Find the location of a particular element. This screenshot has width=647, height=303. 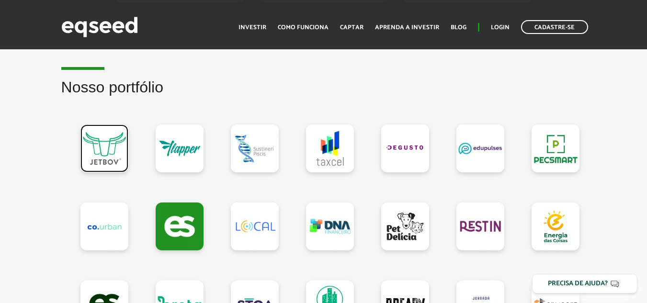

a: DNA Financeiro is located at coordinates (330, 227).